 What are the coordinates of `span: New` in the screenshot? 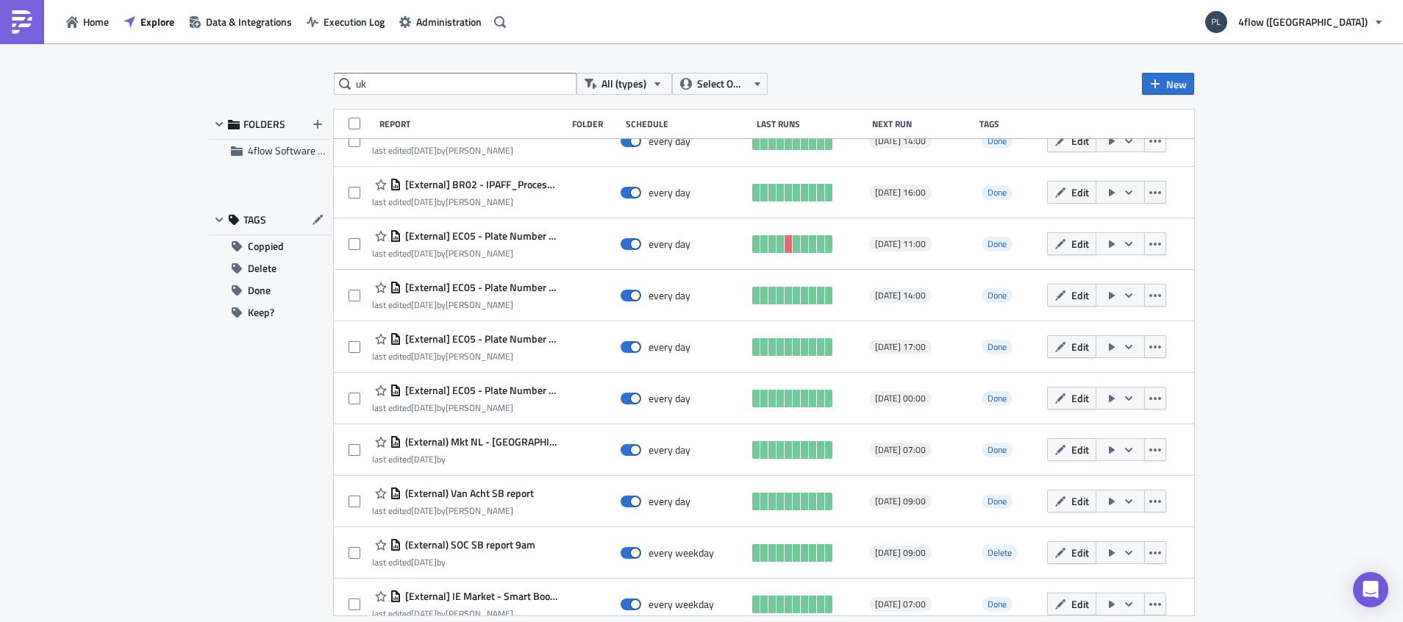 It's located at (1176, 84).